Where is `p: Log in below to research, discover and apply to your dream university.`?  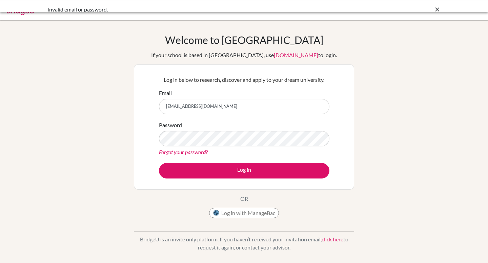 p: Log in below to research, discover and apply to your dream university. is located at coordinates (244, 80).